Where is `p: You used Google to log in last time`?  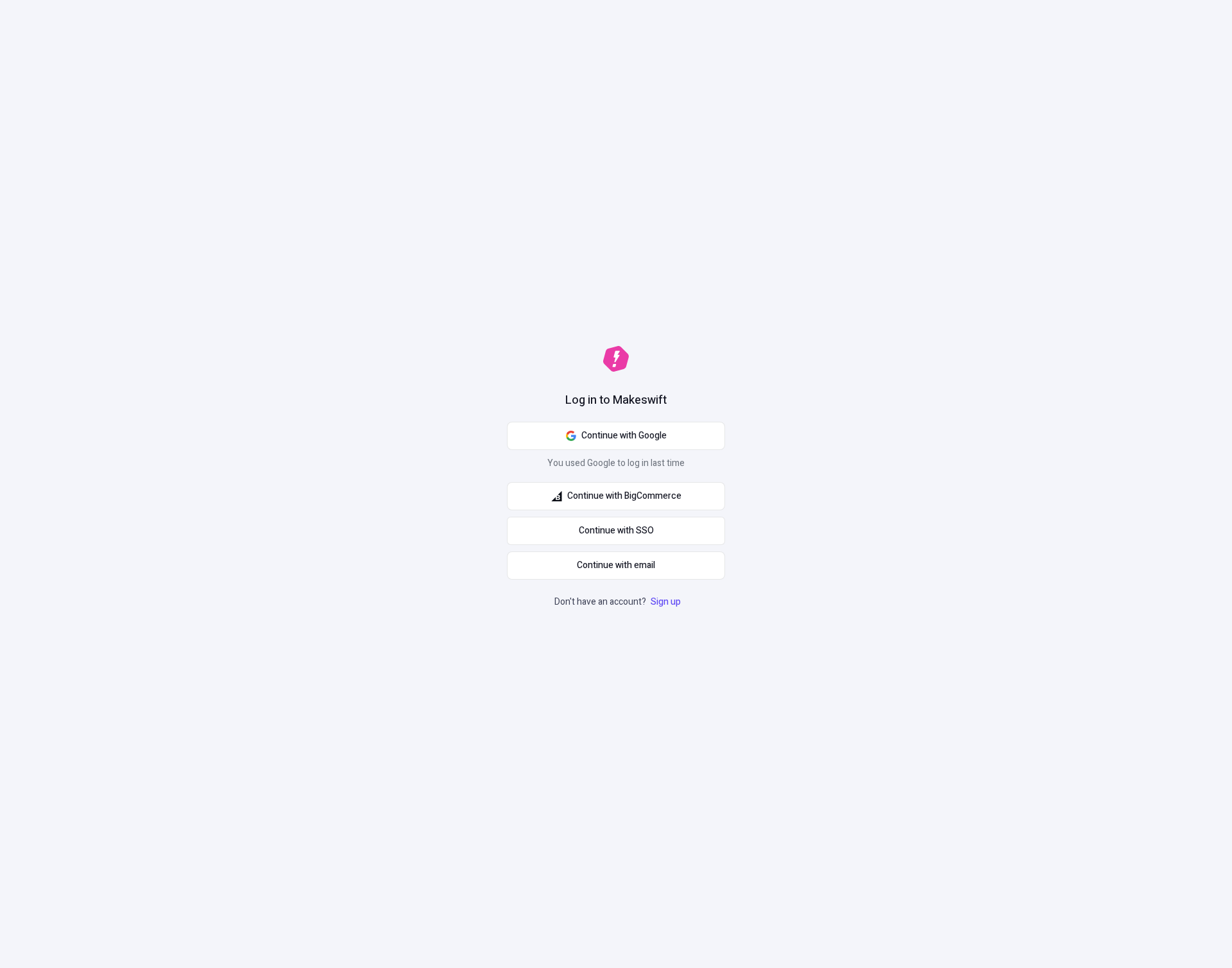 p: You used Google to log in last time is located at coordinates (616, 466).